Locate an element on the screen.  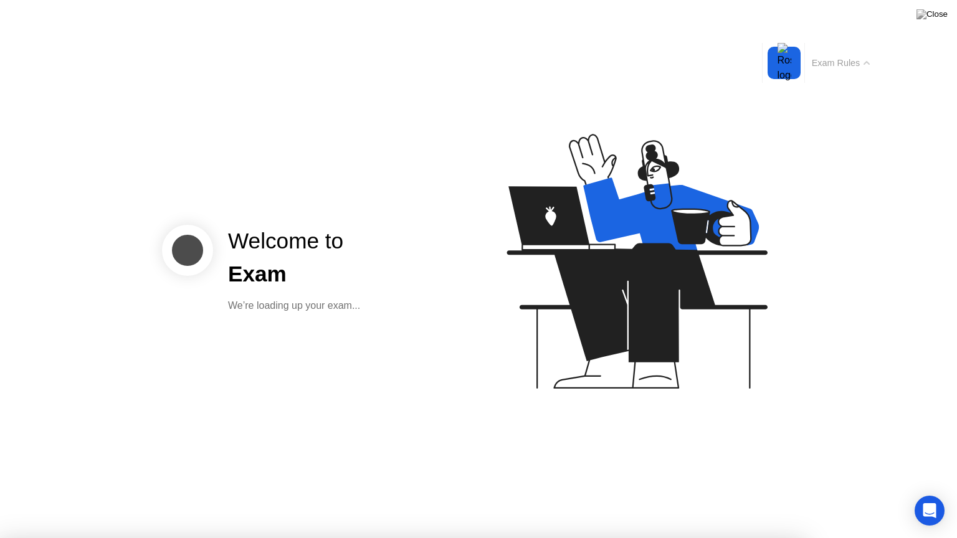
div: Open Intercom Messenger is located at coordinates (929, 511).